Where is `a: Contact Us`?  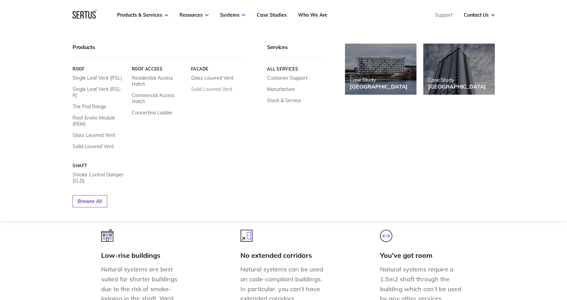 a: Contact Us is located at coordinates (480, 15).